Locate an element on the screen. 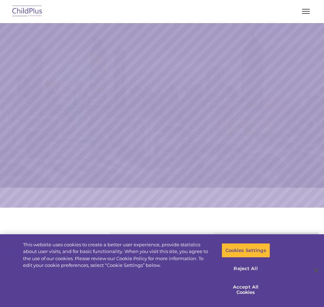 The width and height of the screenshot is (324, 307). img: ChildPlus by Procare Solutions is located at coordinates (27, 11).